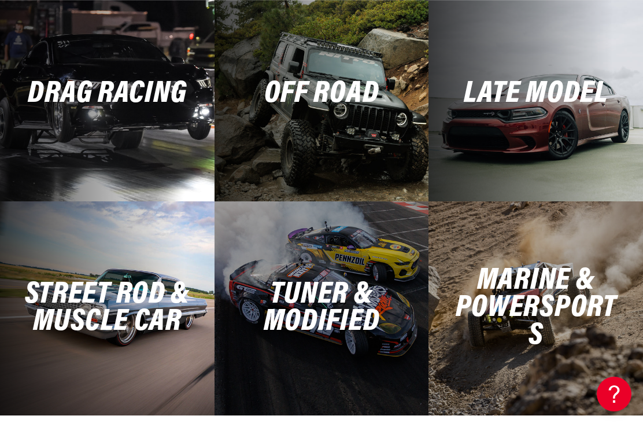 The height and width of the screenshot is (423, 643). I want to click on h2: Marine & Powersports, so click(536, 308).